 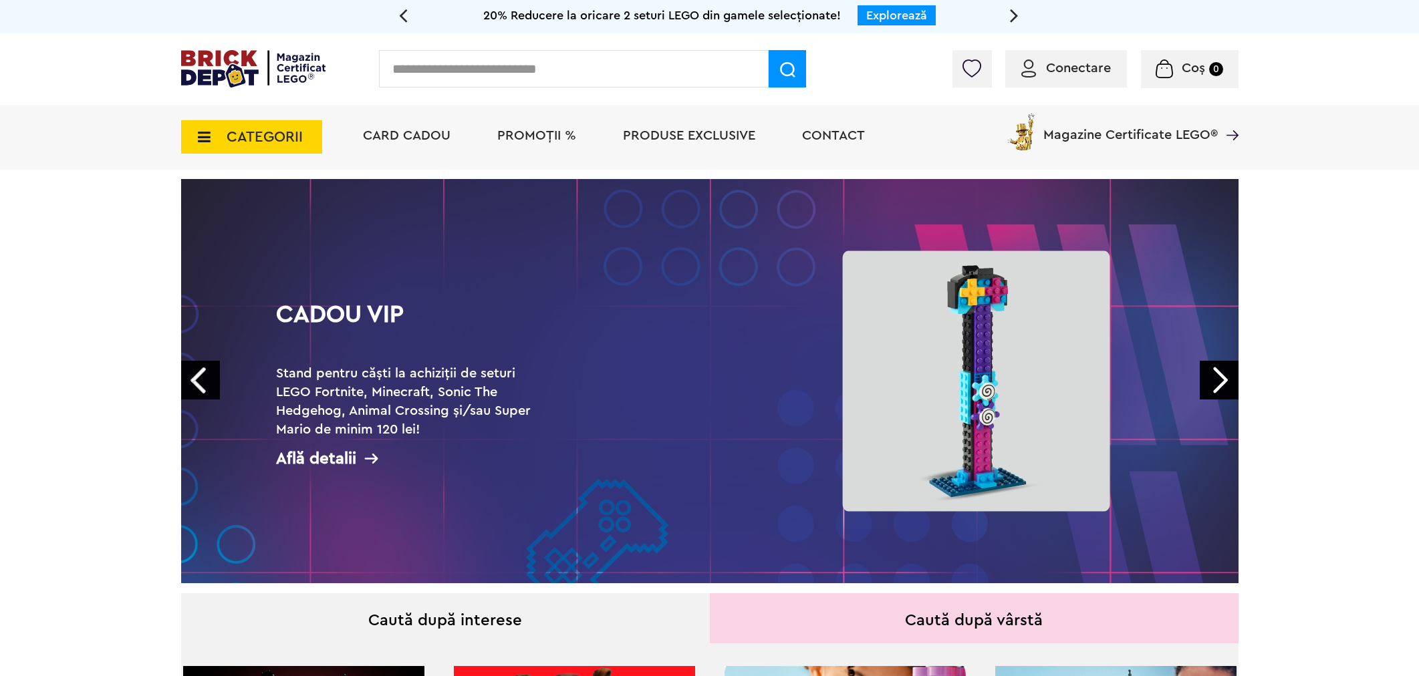 What do you see at coordinates (200, 380) in the screenshot?
I see `a: Prev` at bounding box center [200, 380].